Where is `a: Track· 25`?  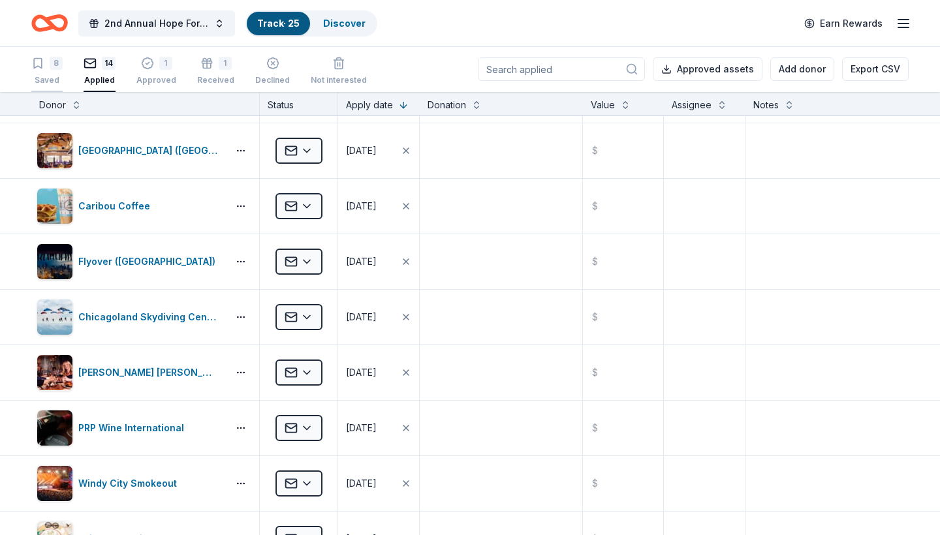 a: Track· 25 is located at coordinates (278, 23).